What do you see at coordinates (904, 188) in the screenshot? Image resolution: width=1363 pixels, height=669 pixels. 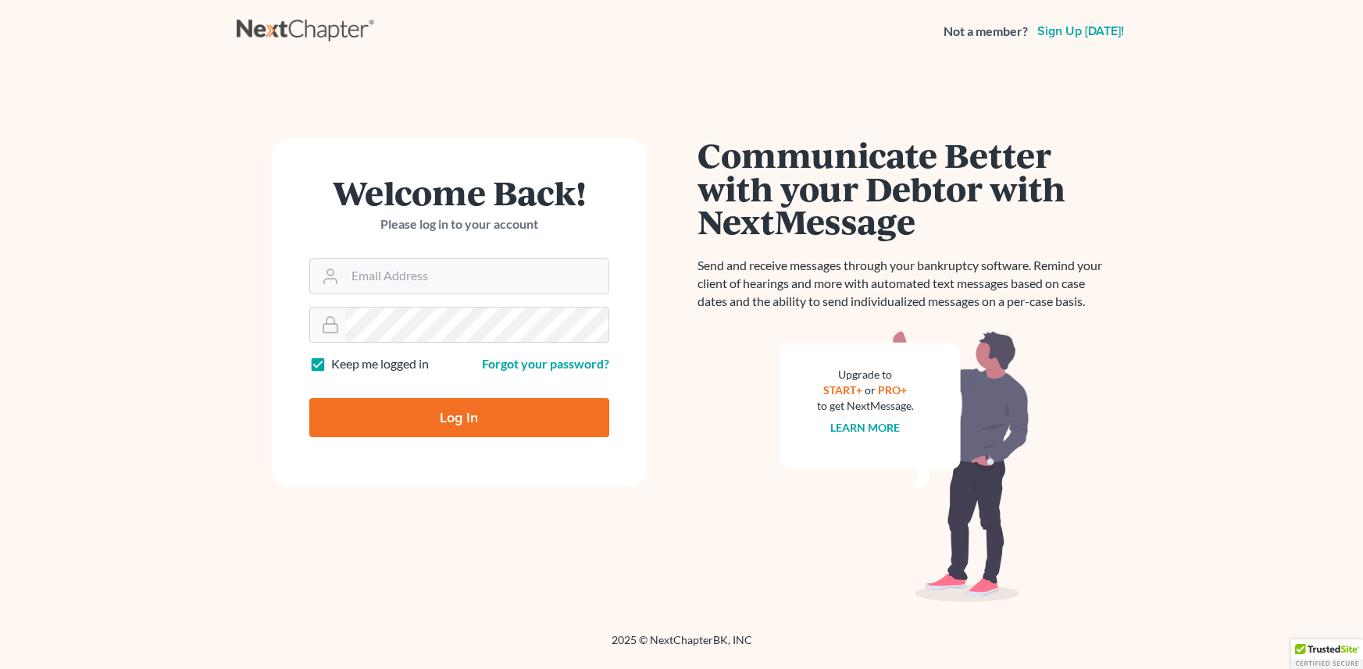 I see `h1: Communicate Better with your Debtor with NextMessage` at bounding box center [904, 188].